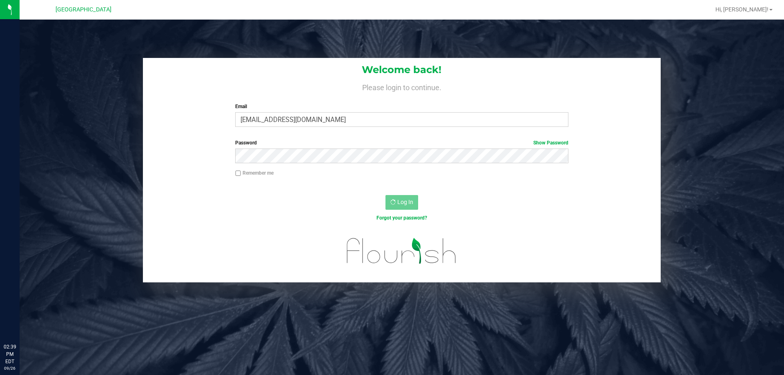 This screenshot has width=784, height=375. I want to click on p: 09/26, so click(10, 368).